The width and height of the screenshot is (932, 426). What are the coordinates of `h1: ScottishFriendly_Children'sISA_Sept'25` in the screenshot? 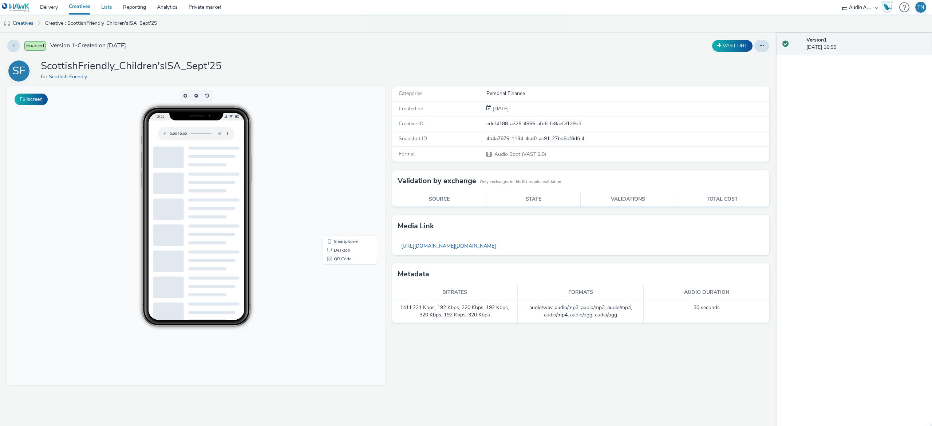 It's located at (131, 66).